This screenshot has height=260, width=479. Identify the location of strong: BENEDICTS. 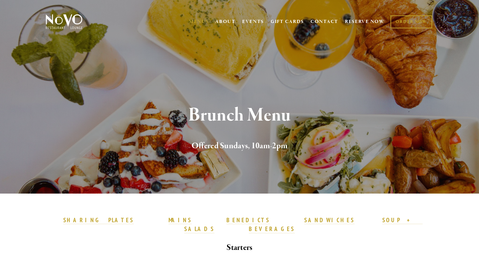
(248, 220).